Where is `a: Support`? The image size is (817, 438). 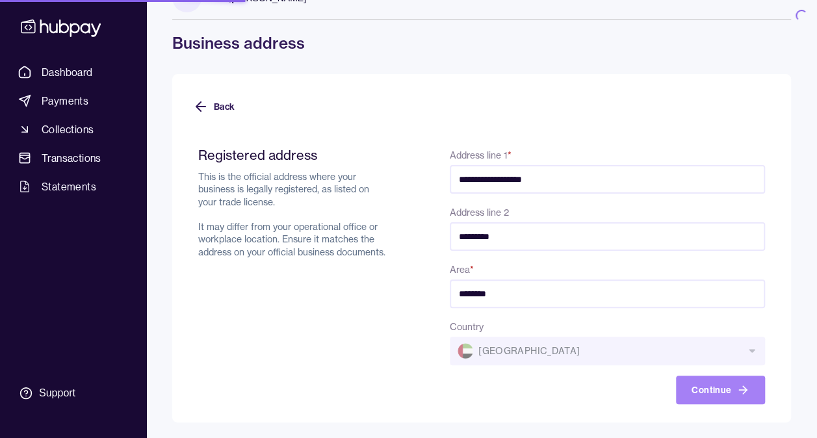
a: Support is located at coordinates (73, 393).